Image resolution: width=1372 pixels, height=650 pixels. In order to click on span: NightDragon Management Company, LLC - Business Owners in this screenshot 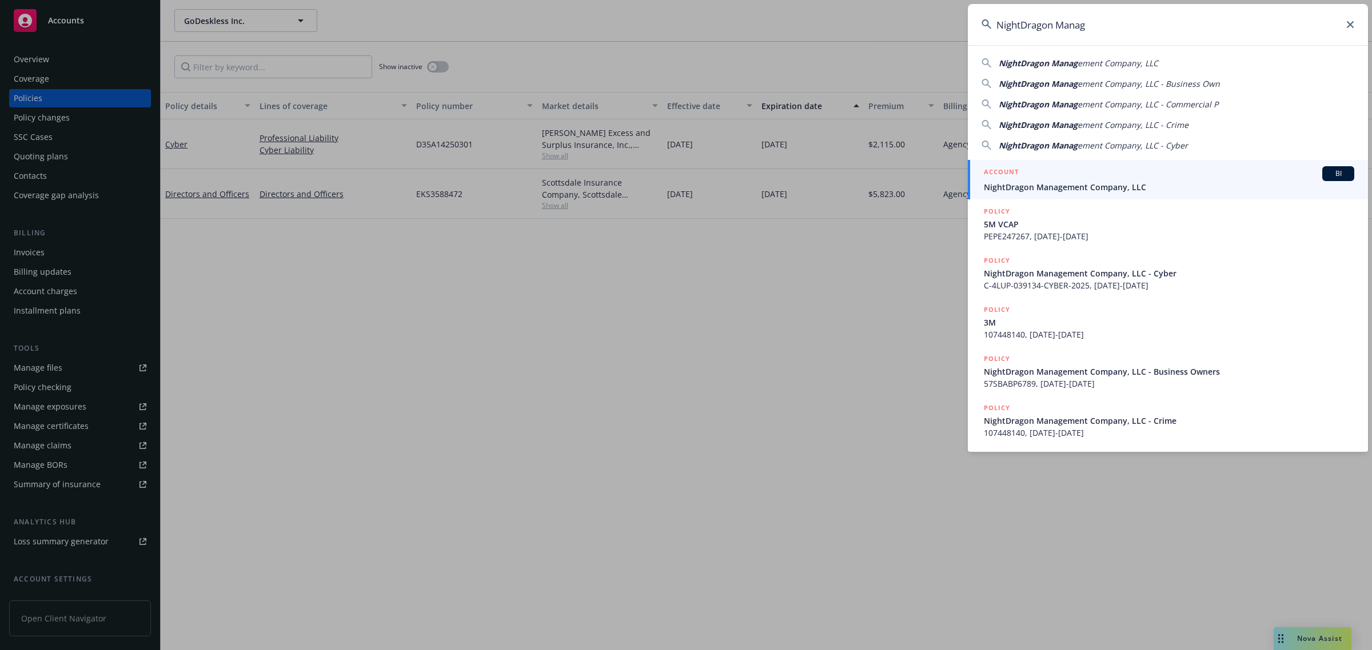, I will do `click(1169, 371)`.